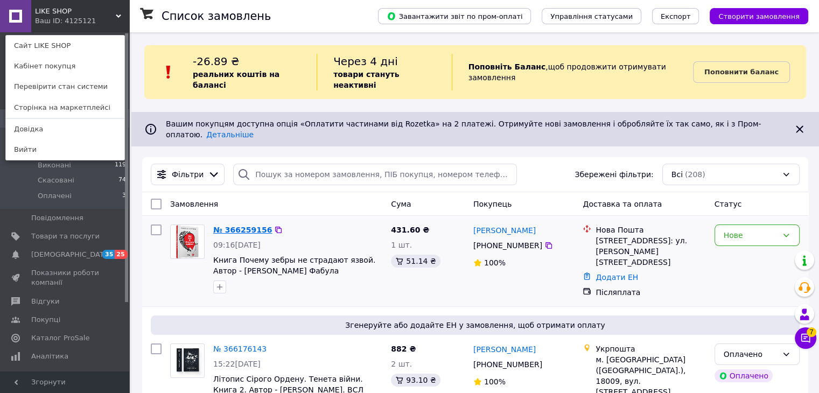  I want to click on button: Чат з покупцем7, so click(805, 338).